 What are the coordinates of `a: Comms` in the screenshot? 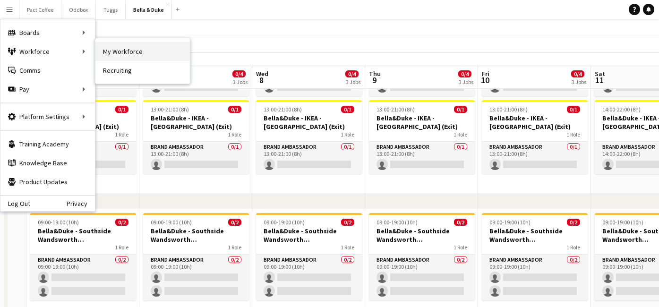 It's located at (48, 70).